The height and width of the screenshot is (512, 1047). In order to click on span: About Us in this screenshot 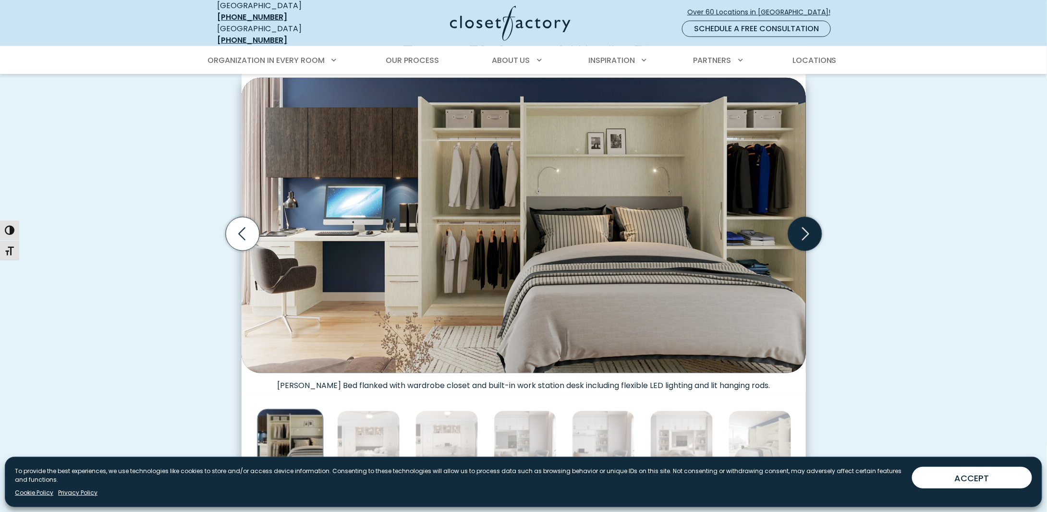, I will do `click(511, 60)`.